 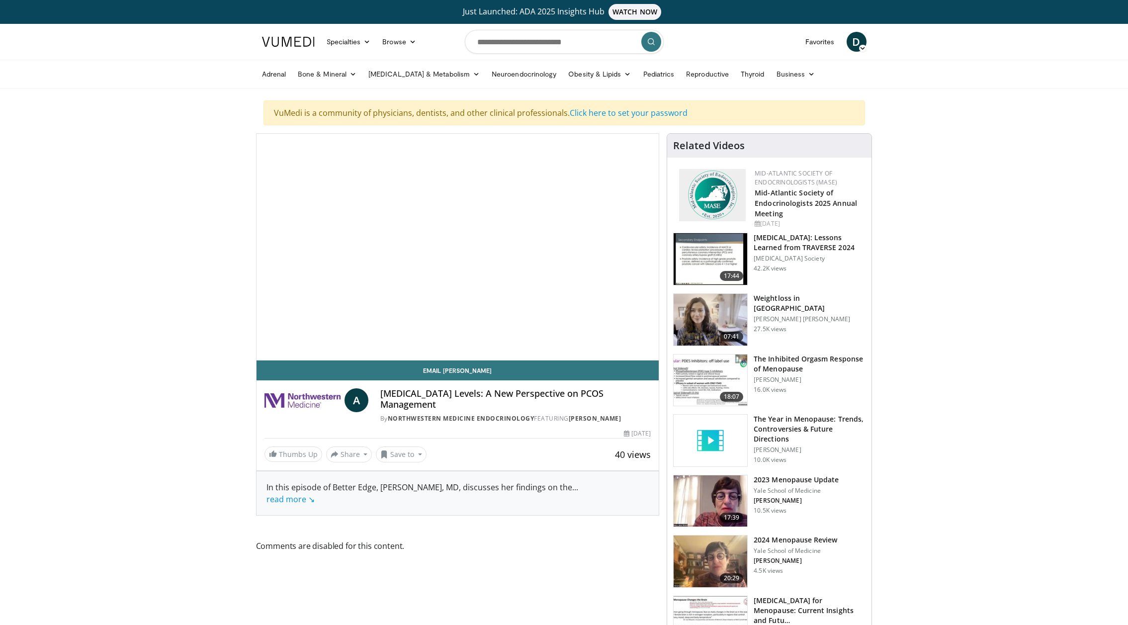 What do you see at coordinates (399, 42) in the screenshot?
I see `a: Browse` at bounding box center [399, 42].